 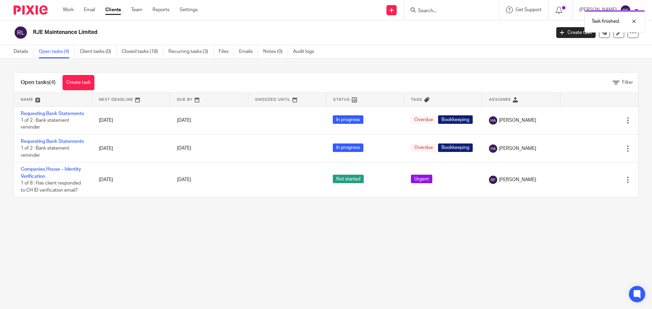 What do you see at coordinates (342, 99) in the screenshot?
I see `span: Status` at bounding box center [342, 99].